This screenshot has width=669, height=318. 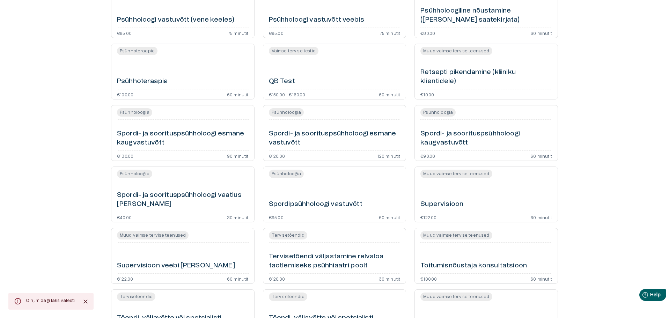 I want to click on p: €80.00, so click(x=428, y=33).